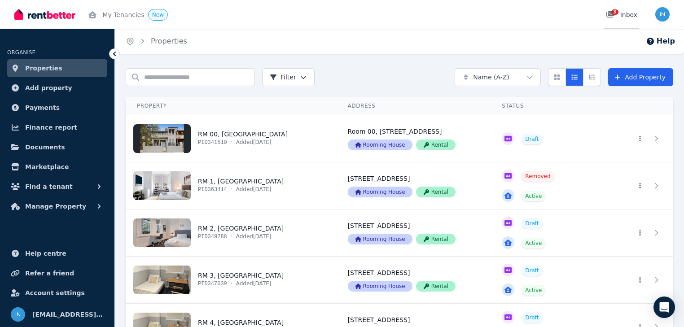  What do you see at coordinates (575, 77) in the screenshot?
I see `div: View options` at bounding box center [575, 77].